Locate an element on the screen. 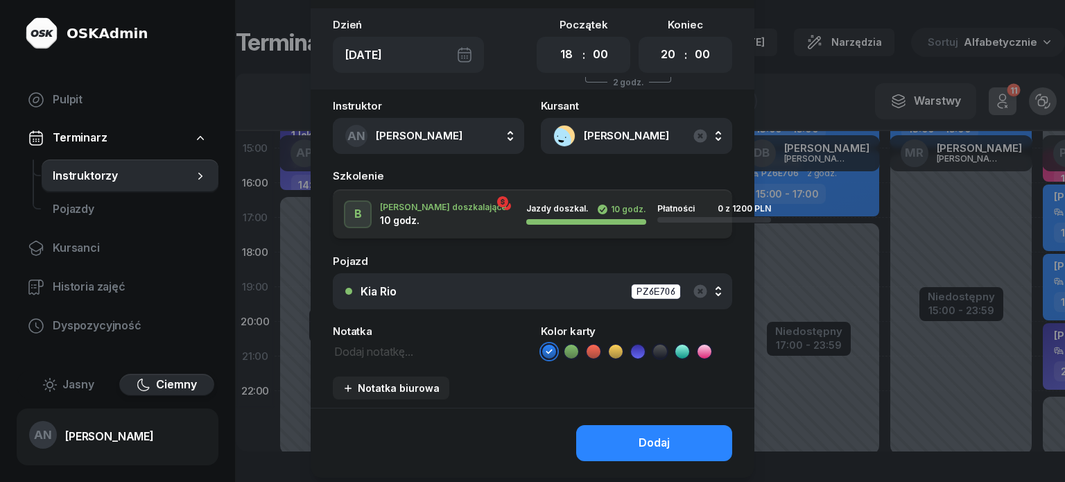 This screenshot has width=1065, height=482. a: Kursanci is located at coordinates (117, 248).